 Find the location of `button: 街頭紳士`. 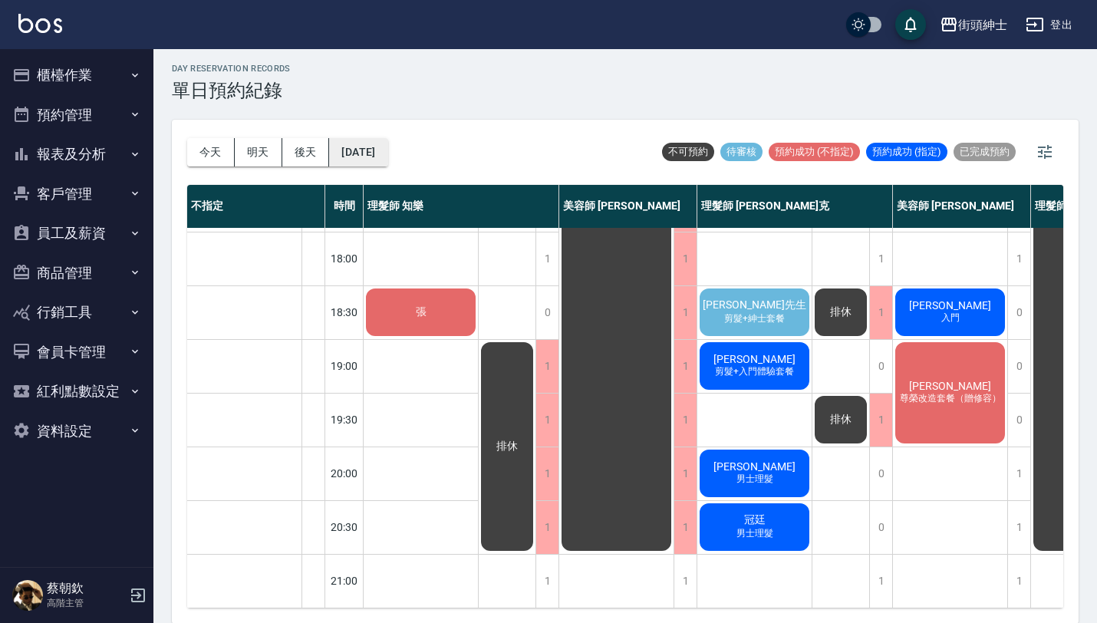

button: 街頭紳士 is located at coordinates (973, 25).